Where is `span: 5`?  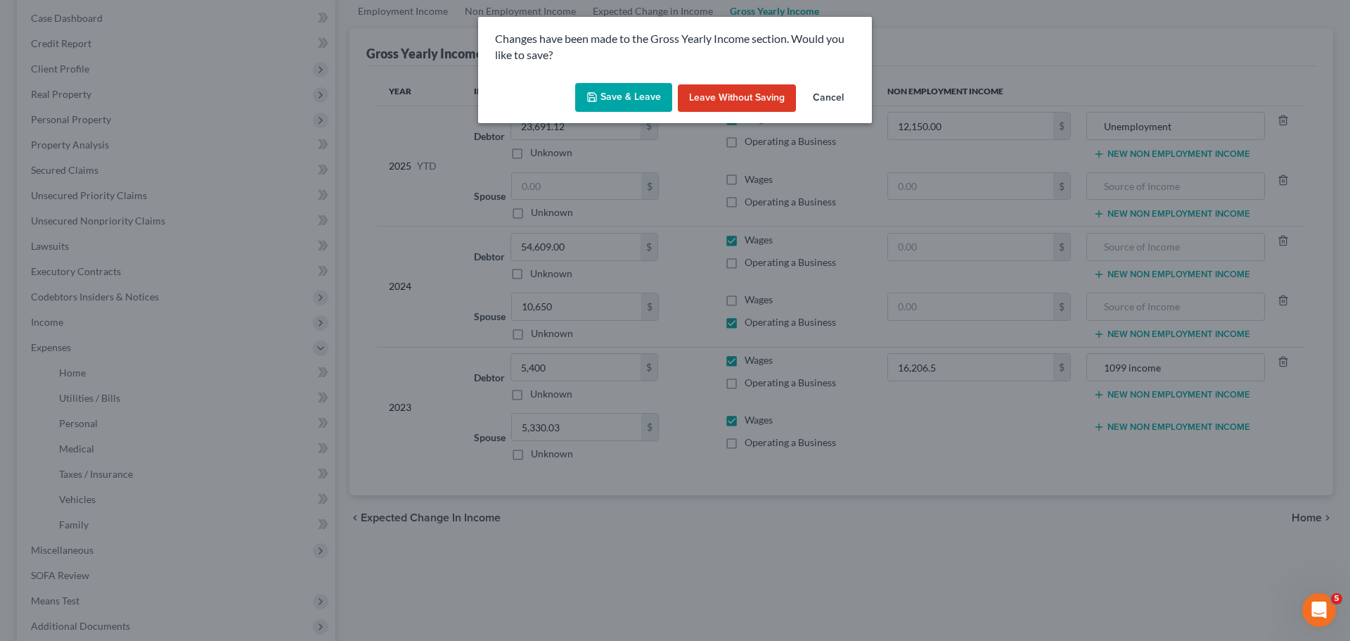
span: 5 is located at coordinates (1337, 599).